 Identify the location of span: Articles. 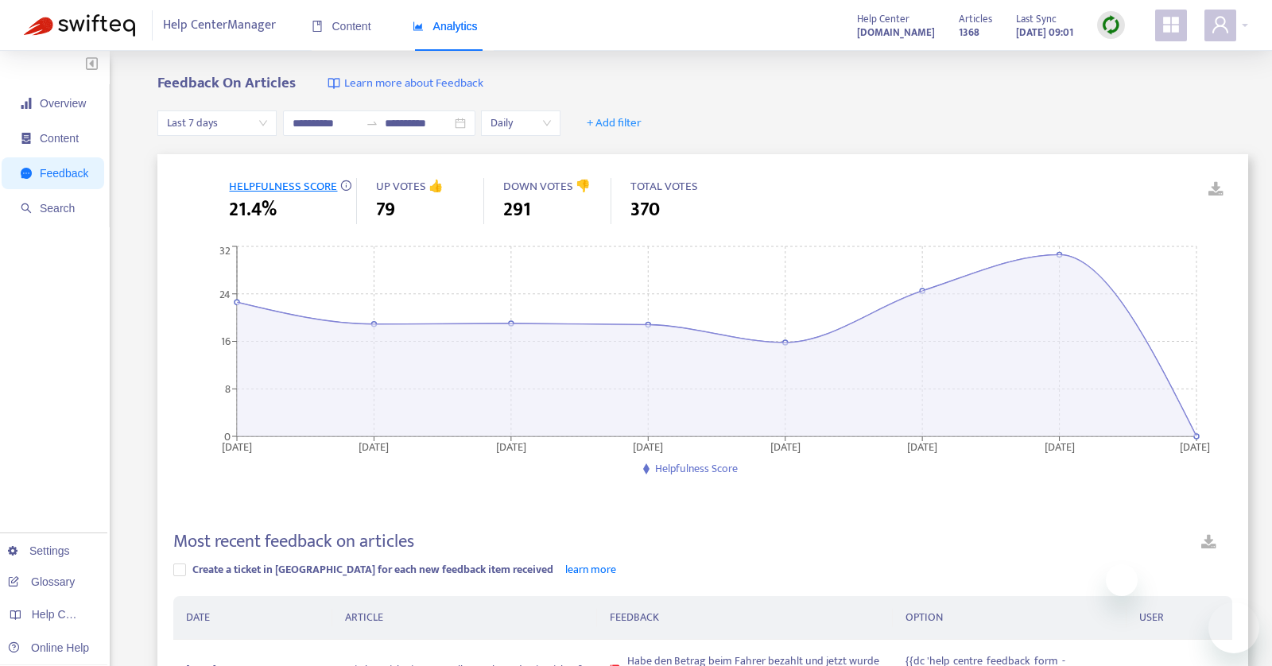
(976, 19).